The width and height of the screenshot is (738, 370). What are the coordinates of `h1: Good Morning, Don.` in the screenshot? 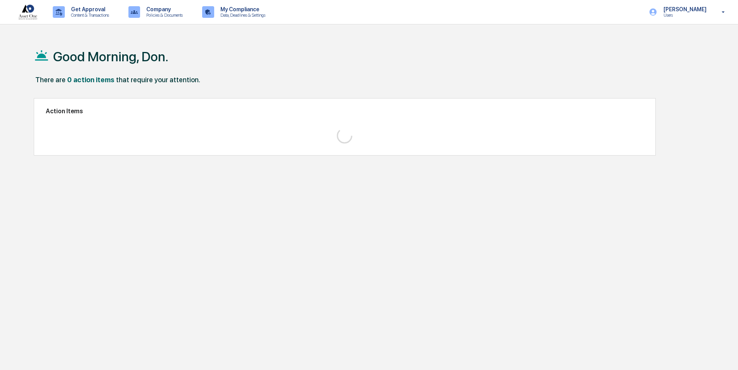 It's located at (111, 57).